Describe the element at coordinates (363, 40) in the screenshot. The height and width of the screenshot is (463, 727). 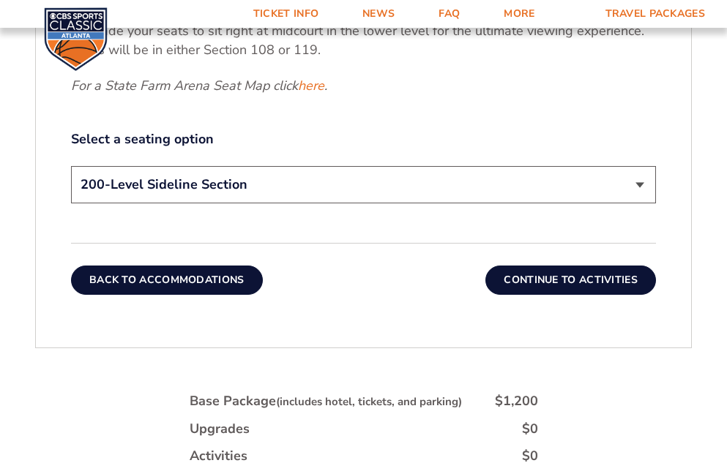
I see `p: Upgrade your seats to sit right at midcourt in the lower level for the ultimate viewing experienc...` at that location.